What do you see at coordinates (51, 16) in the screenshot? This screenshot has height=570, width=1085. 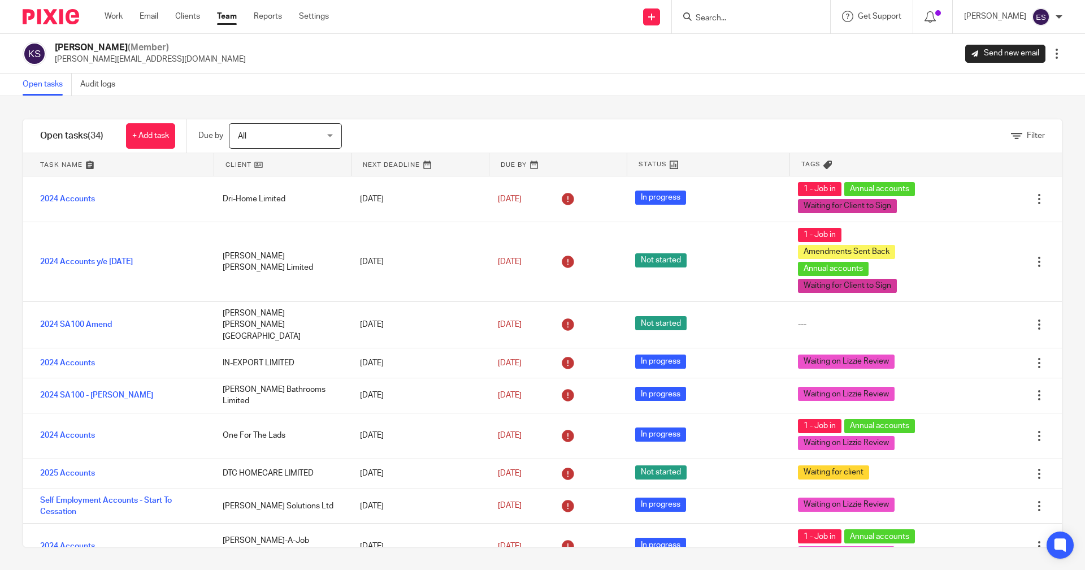 I see `img: Pixie` at bounding box center [51, 16].